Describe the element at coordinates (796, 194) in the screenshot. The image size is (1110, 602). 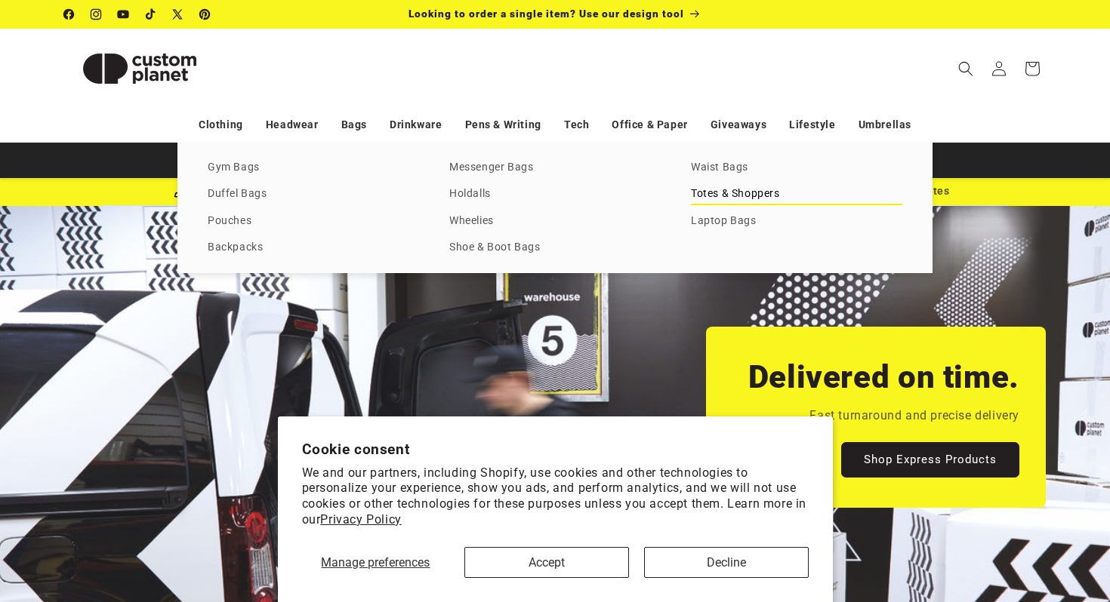
I see `a: Totes & Shoppers` at that location.